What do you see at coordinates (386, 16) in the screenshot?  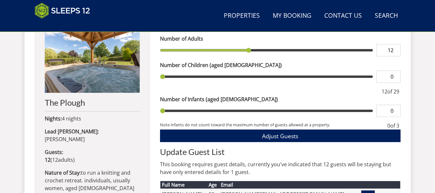 I see `a: Search` at bounding box center [386, 16].